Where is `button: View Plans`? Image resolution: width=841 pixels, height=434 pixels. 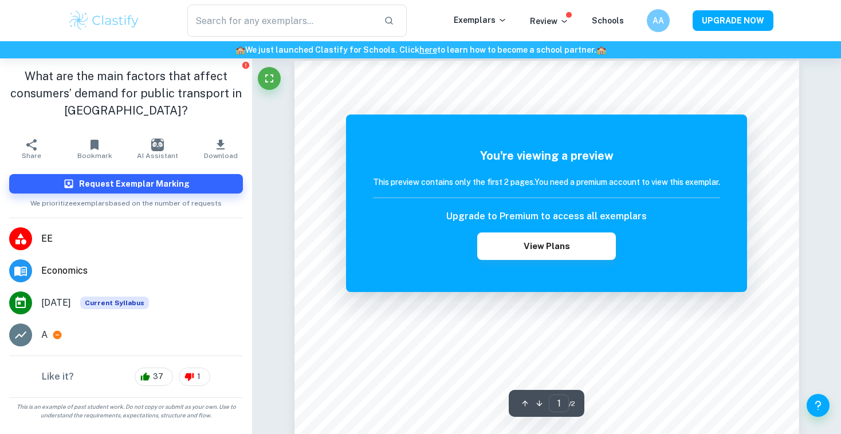
button: View Plans is located at coordinates (547, 246).